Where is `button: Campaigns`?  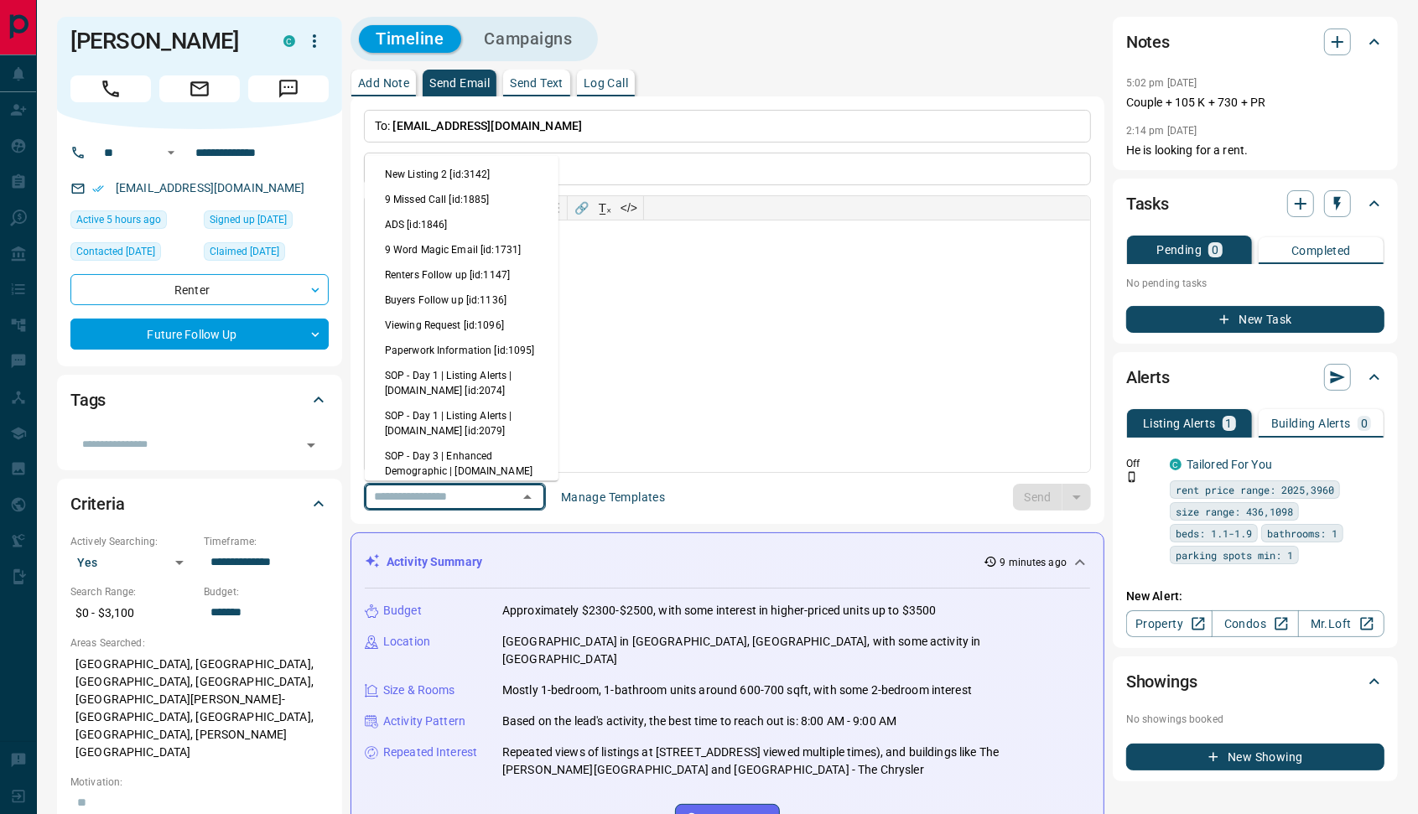 button: Campaigns is located at coordinates (528, 39).